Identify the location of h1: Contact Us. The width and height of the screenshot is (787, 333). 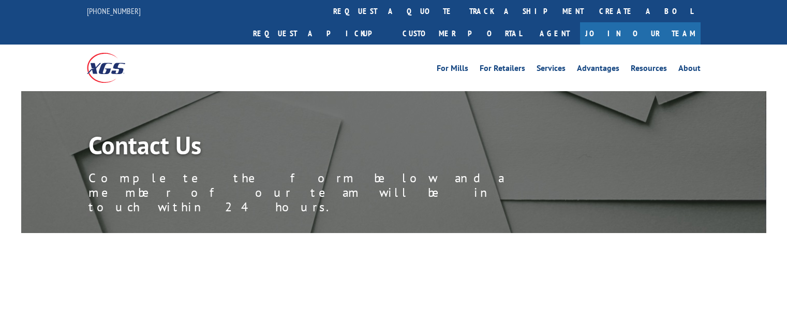
(321, 148).